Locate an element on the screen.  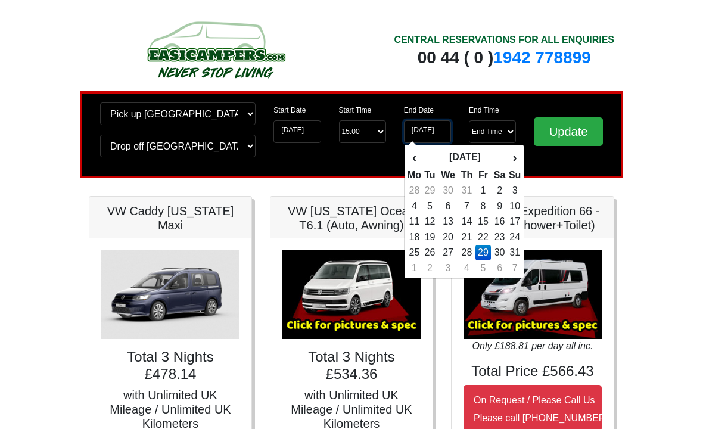
img: VW Caddy California Maxi is located at coordinates (170, 294).